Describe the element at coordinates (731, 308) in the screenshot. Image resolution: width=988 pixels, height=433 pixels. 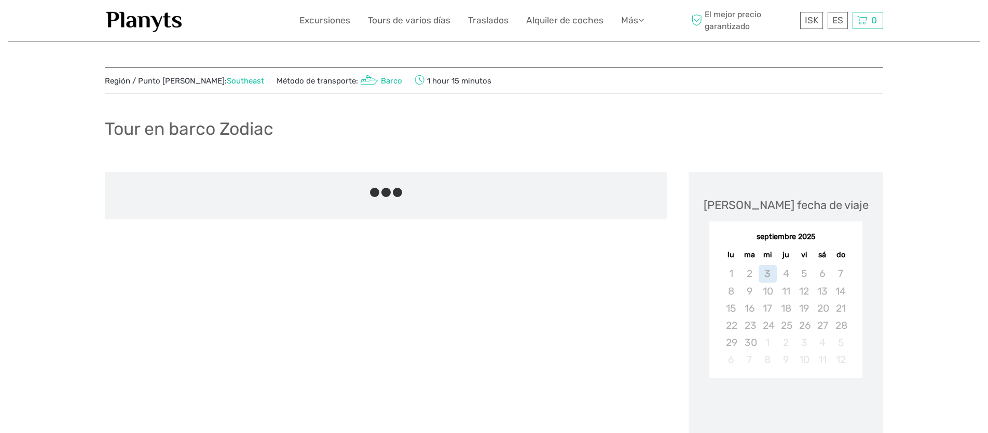
I see `div: Not available lunes, 15 de septiembre de 2025` at that location.